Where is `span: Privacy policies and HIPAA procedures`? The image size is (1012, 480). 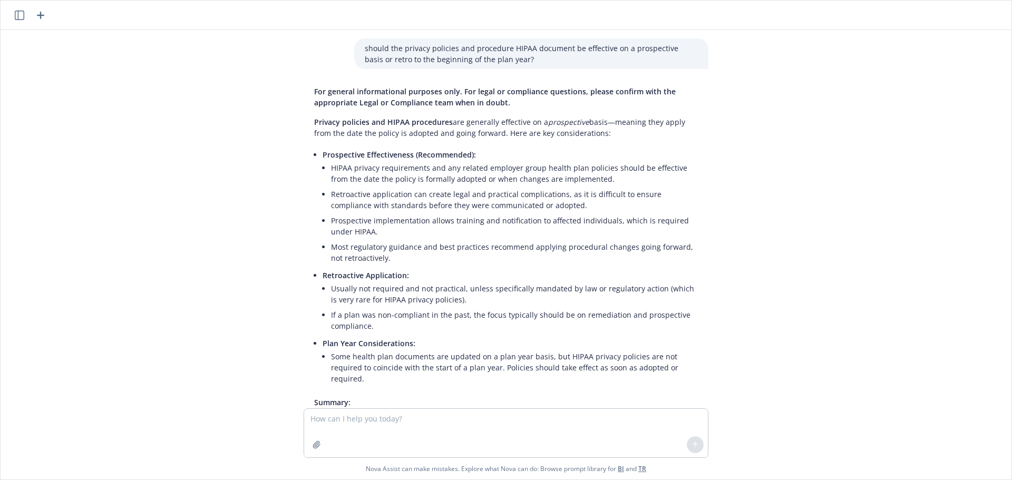 span: Privacy policies and HIPAA procedures is located at coordinates (383, 122).